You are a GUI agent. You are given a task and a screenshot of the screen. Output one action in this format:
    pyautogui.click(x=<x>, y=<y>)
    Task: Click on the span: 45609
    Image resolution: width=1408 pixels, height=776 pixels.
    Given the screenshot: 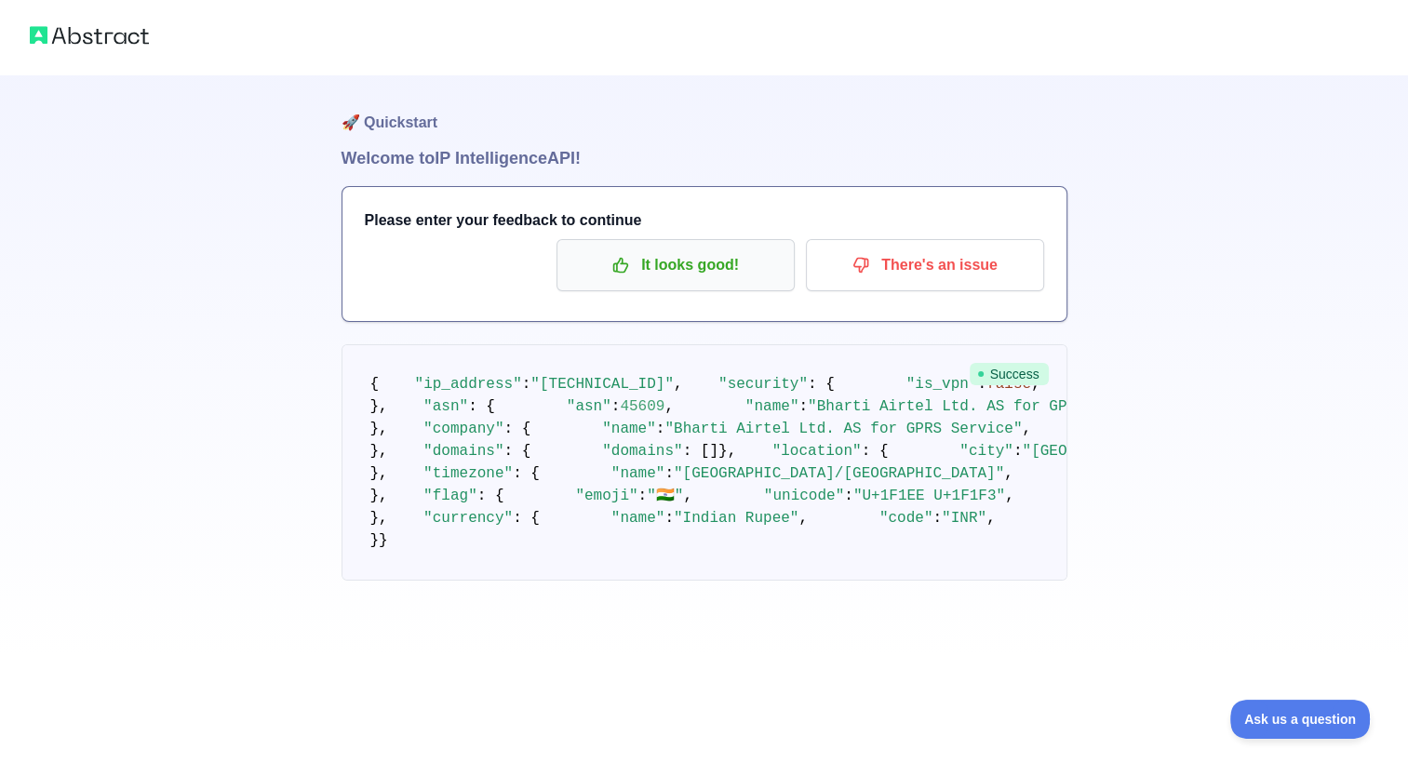 What is the action you would take?
    pyautogui.click(x=642, y=407)
    